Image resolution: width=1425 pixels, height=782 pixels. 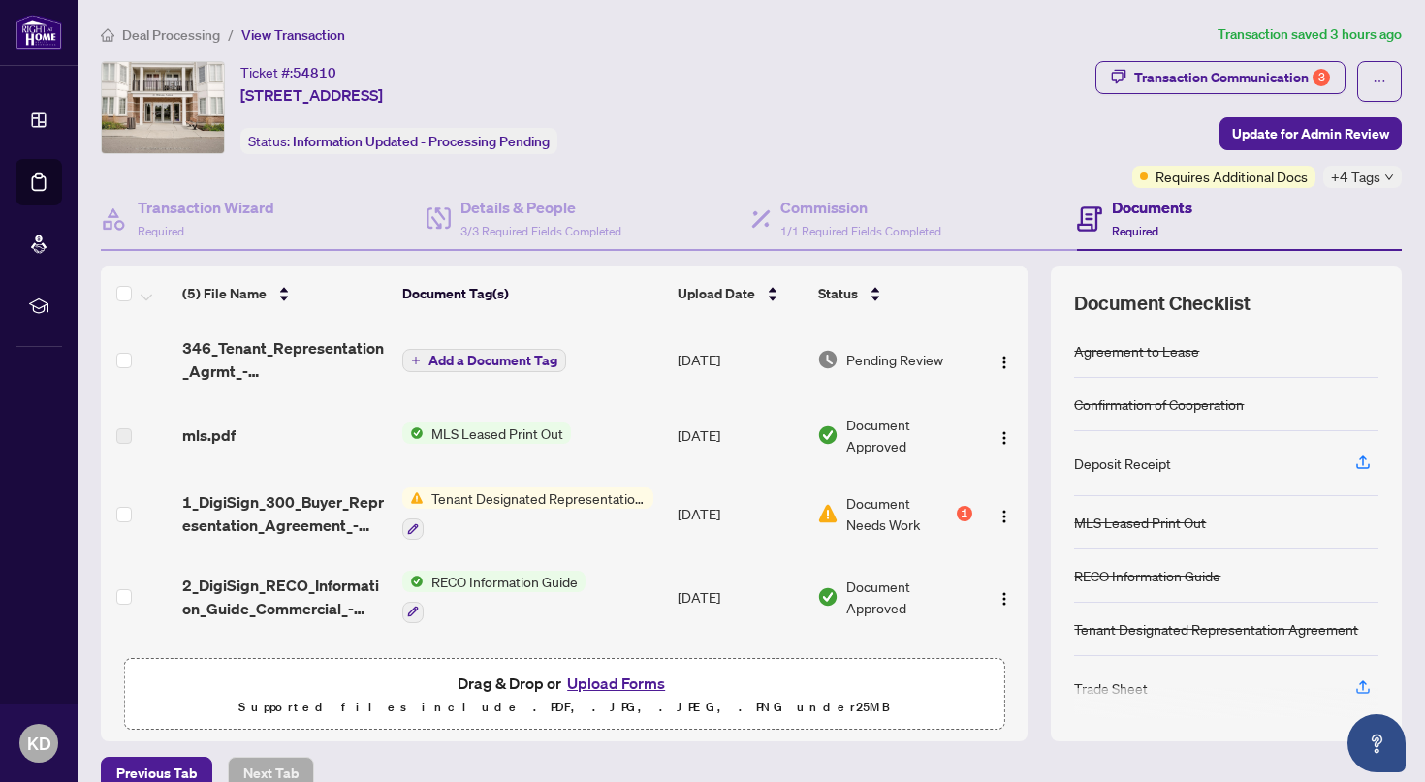 What do you see at coordinates (837, 294) in the screenshot?
I see `span: Status` at bounding box center [837, 294].